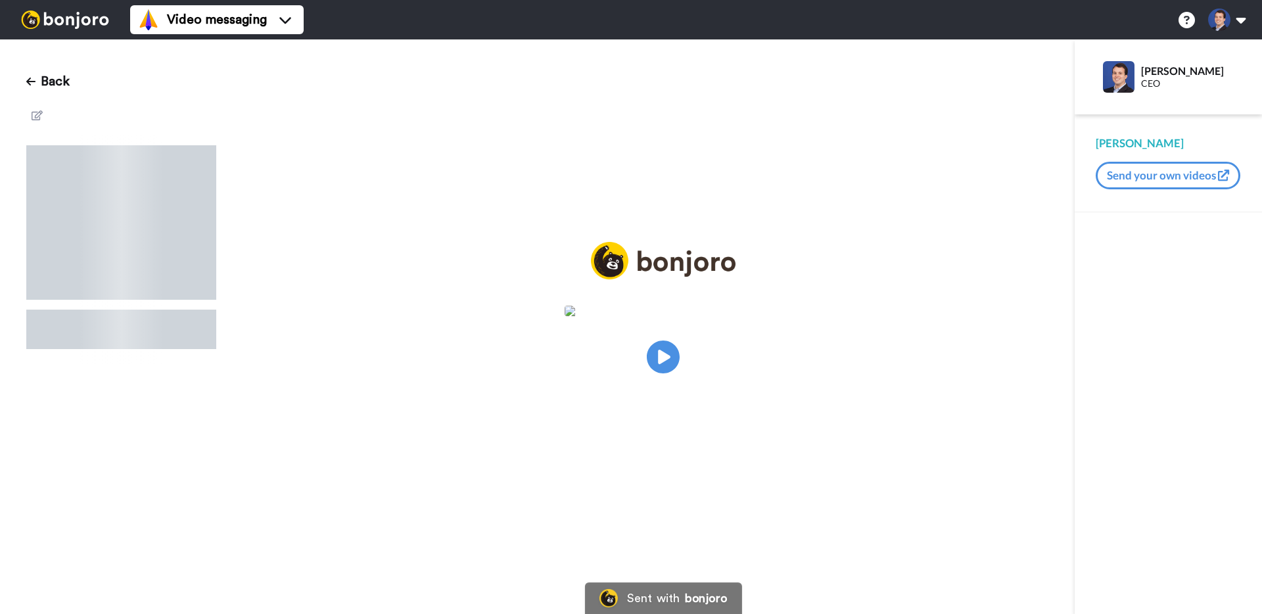  Describe the element at coordinates (1168, 175) in the screenshot. I see `button: Send your own videos` at that location.